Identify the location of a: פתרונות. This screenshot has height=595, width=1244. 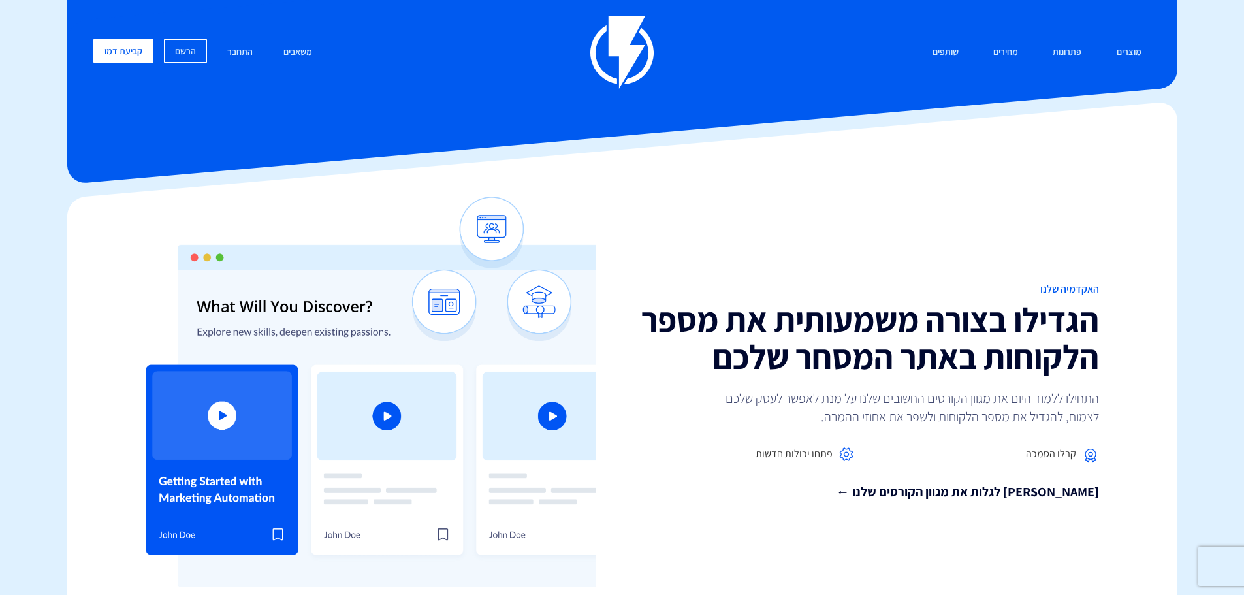
(1067, 52).